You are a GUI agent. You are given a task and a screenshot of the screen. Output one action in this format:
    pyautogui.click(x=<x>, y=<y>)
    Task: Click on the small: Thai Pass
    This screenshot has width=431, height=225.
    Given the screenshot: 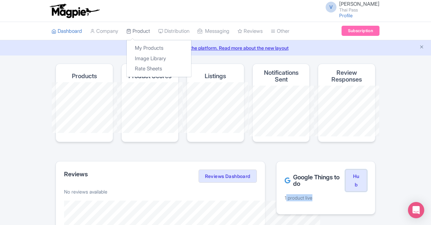 What is the action you would take?
    pyautogui.click(x=359, y=10)
    